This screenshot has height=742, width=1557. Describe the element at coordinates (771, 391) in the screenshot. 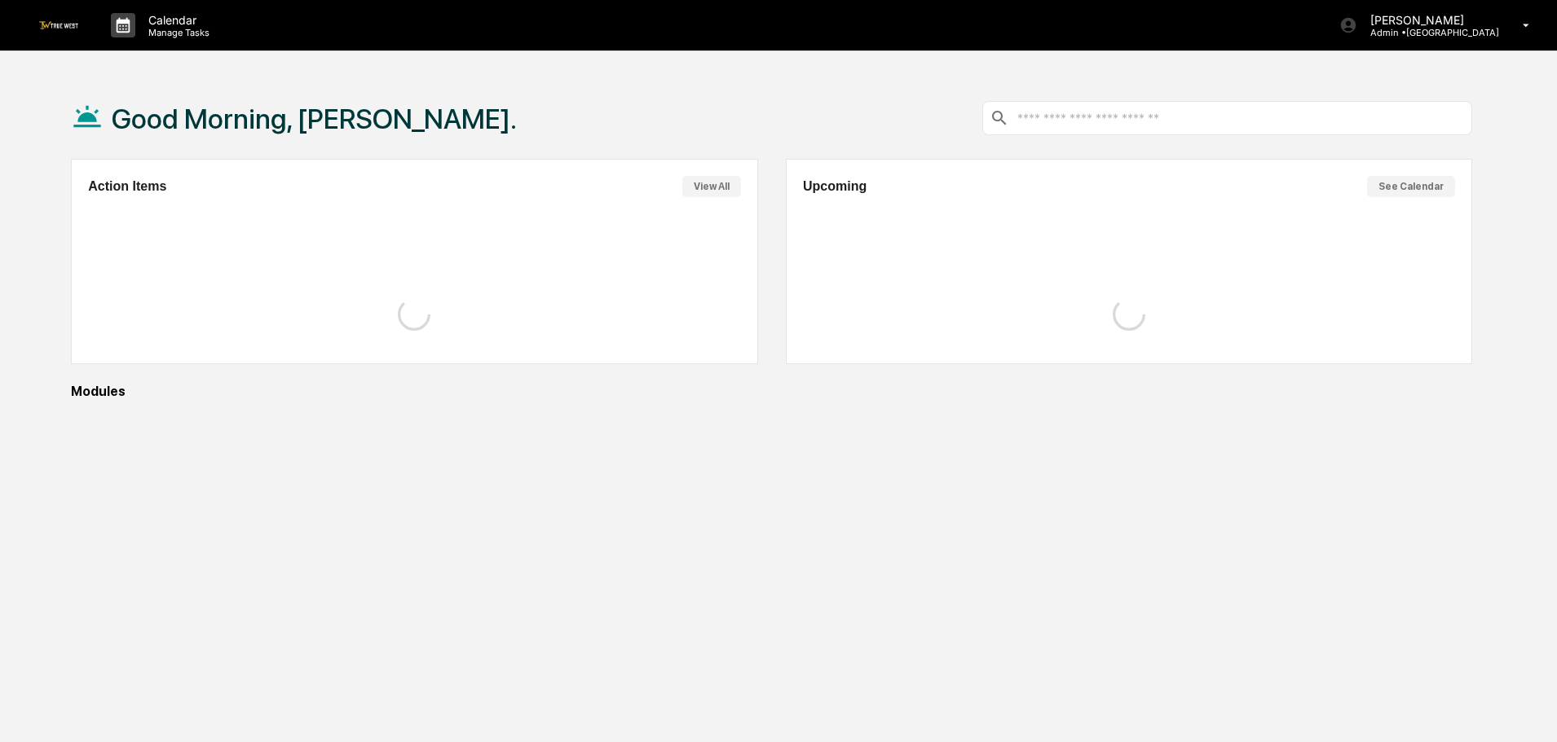

I see `div: Modules` at that location.